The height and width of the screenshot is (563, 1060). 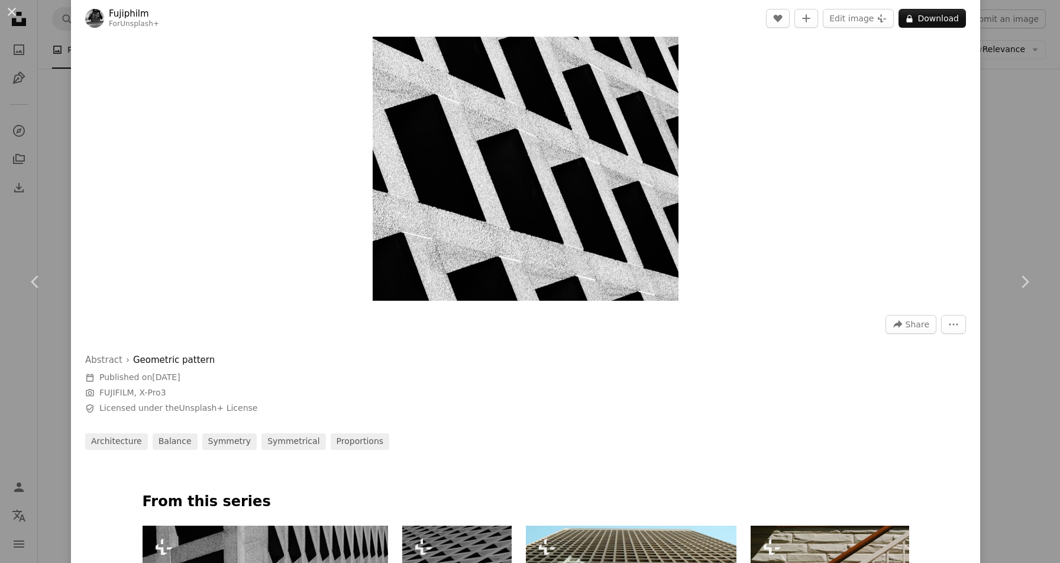 I want to click on button: Edit image, so click(x=858, y=18).